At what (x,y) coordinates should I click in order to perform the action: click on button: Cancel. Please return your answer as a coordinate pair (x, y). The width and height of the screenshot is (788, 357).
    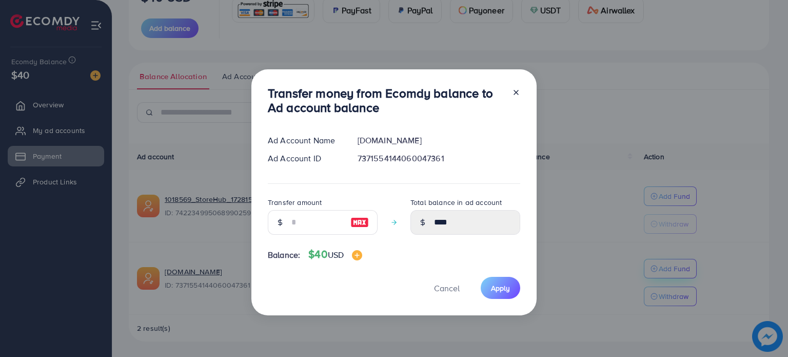
    Looking at the image, I should click on (447, 287).